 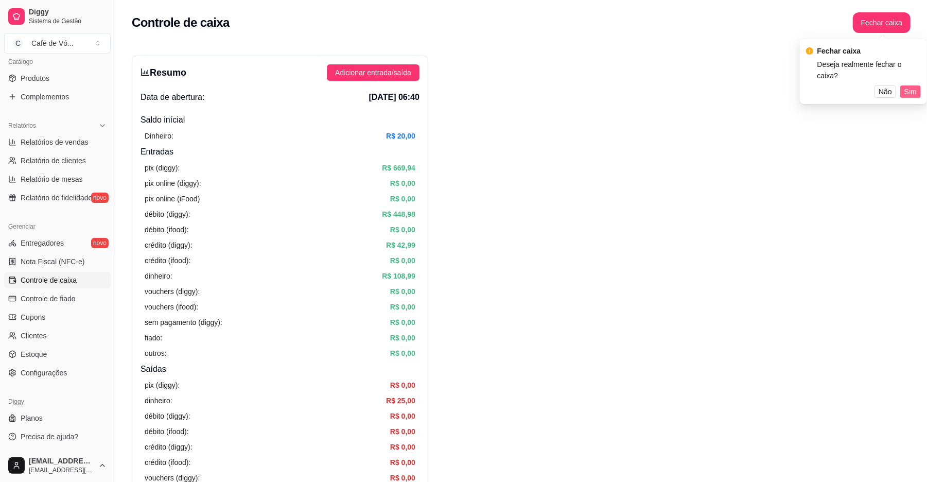 What do you see at coordinates (51, 179) in the screenshot?
I see `span: Relatório de mesas` at bounding box center [51, 179].